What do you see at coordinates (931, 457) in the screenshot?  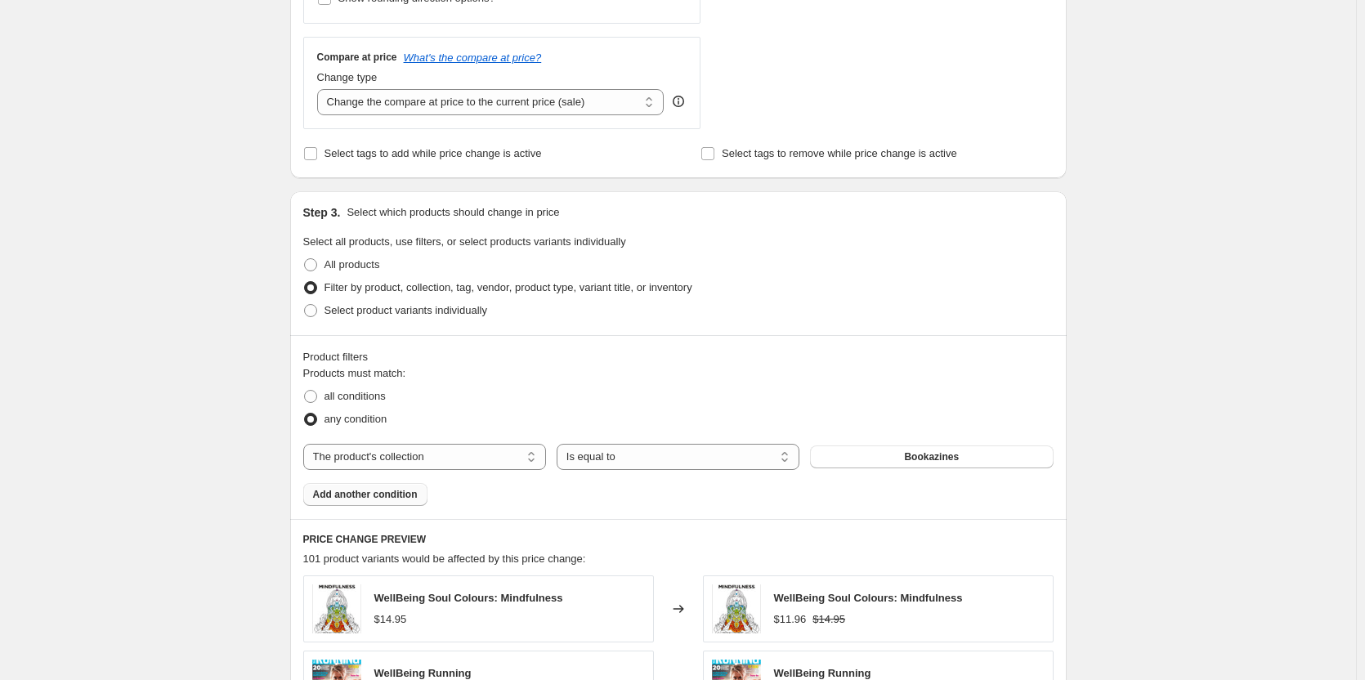 I see `span: Bookazines` at bounding box center [931, 457].